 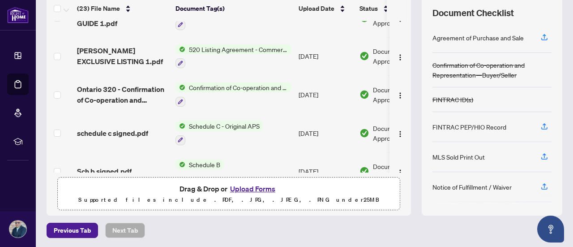 What do you see at coordinates (469, 127) in the screenshot?
I see `div: FINTRAC PEP/HIO Record` at bounding box center [469, 127].